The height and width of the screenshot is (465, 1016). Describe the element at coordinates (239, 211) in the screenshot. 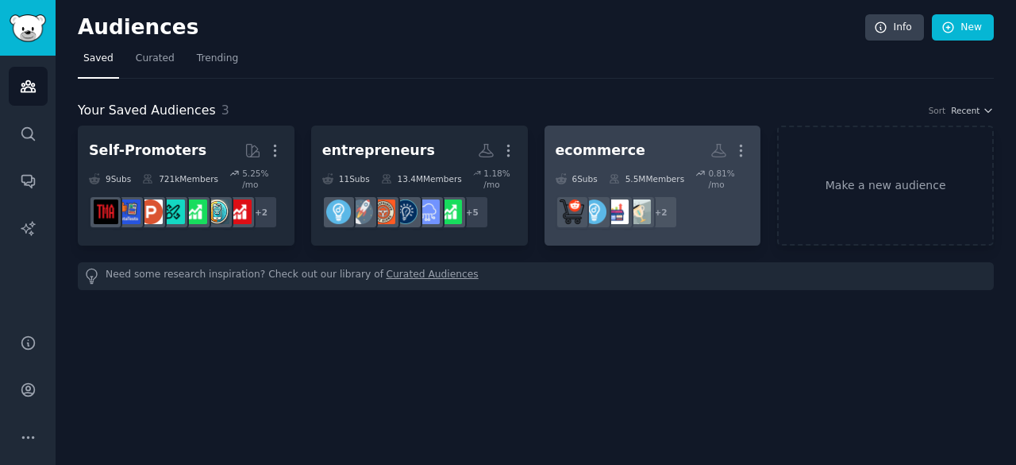

I see `img: youtubepromotion` at that location.